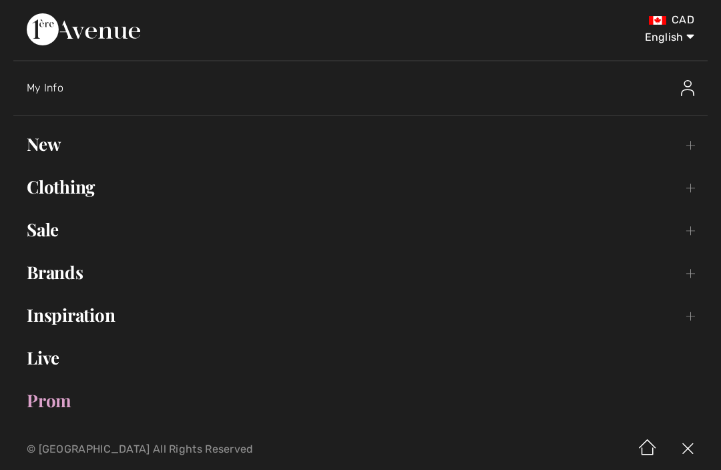 Image resolution: width=721 pixels, height=470 pixels. Describe the element at coordinates (83, 29) in the screenshot. I see `img: 1ère Avenue` at that location.